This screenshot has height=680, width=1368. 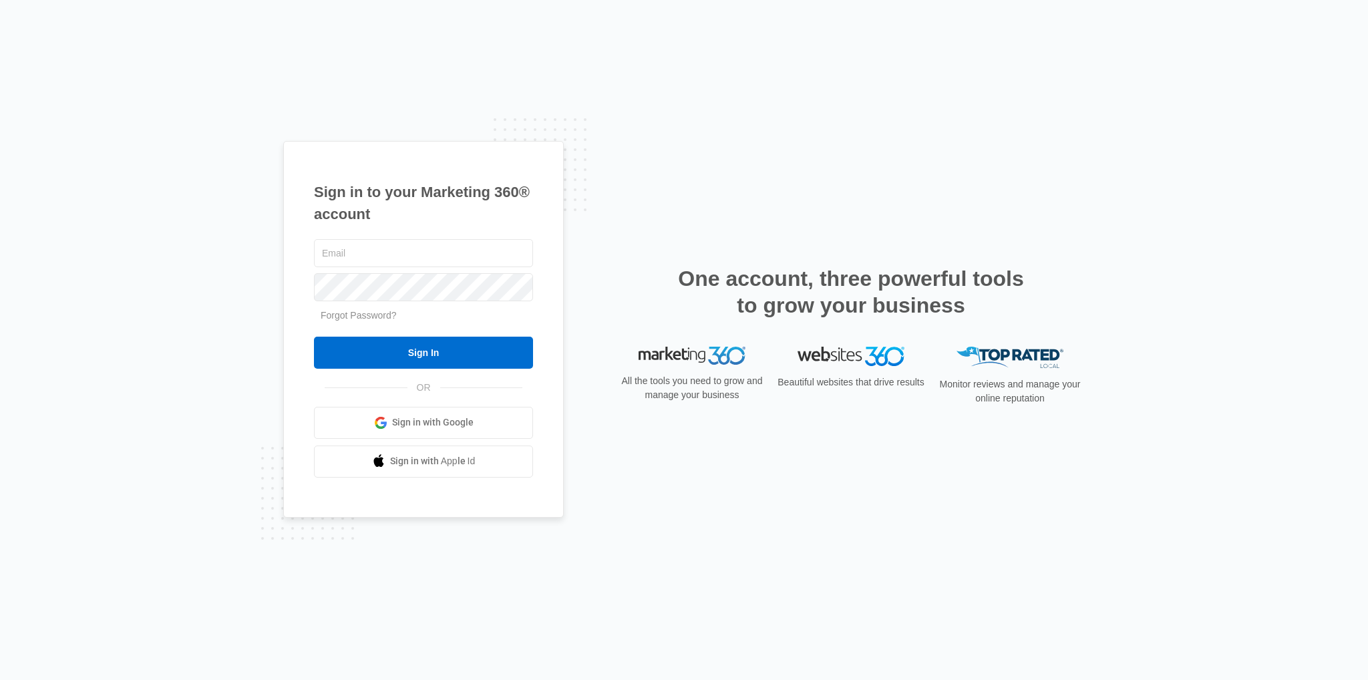 What do you see at coordinates (424, 387) in the screenshot?
I see `span: OR` at bounding box center [424, 387].